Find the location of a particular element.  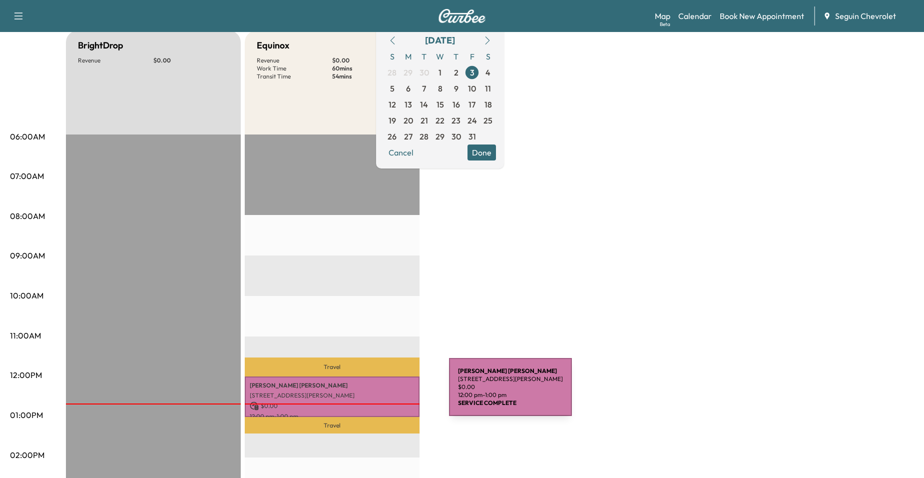

p: 54 mins is located at coordinates (370, 76).